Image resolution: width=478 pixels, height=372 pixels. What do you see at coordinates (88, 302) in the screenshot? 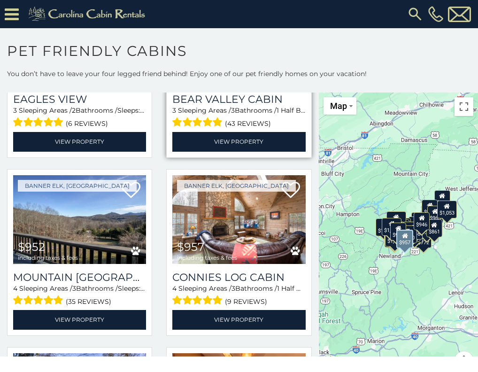
I see `span: (35 reviews)` at bounding box center [88, 302].